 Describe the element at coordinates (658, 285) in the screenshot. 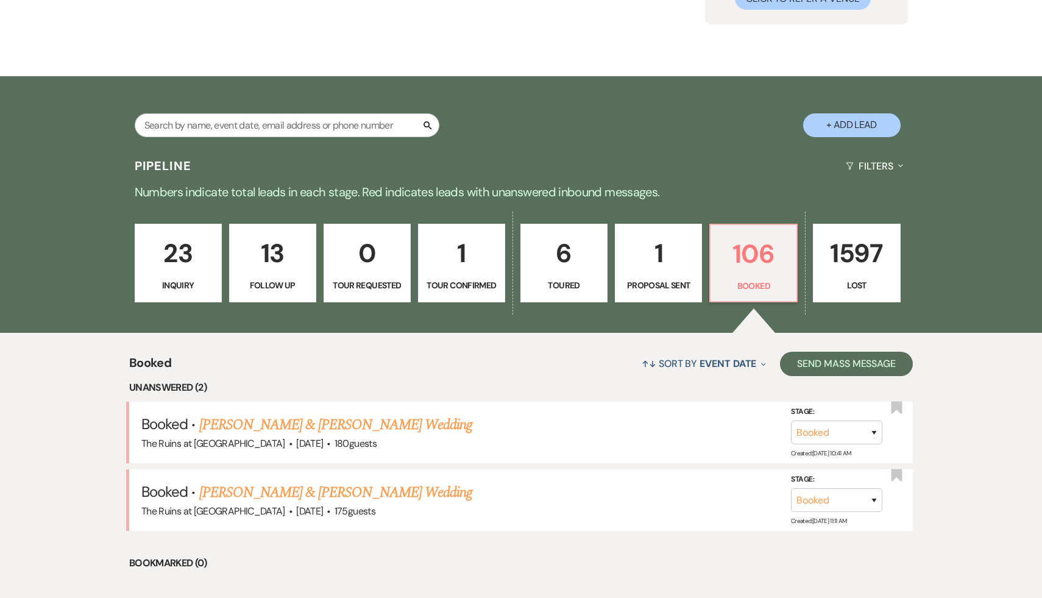

I see `p: Proposal Sent` at that location.